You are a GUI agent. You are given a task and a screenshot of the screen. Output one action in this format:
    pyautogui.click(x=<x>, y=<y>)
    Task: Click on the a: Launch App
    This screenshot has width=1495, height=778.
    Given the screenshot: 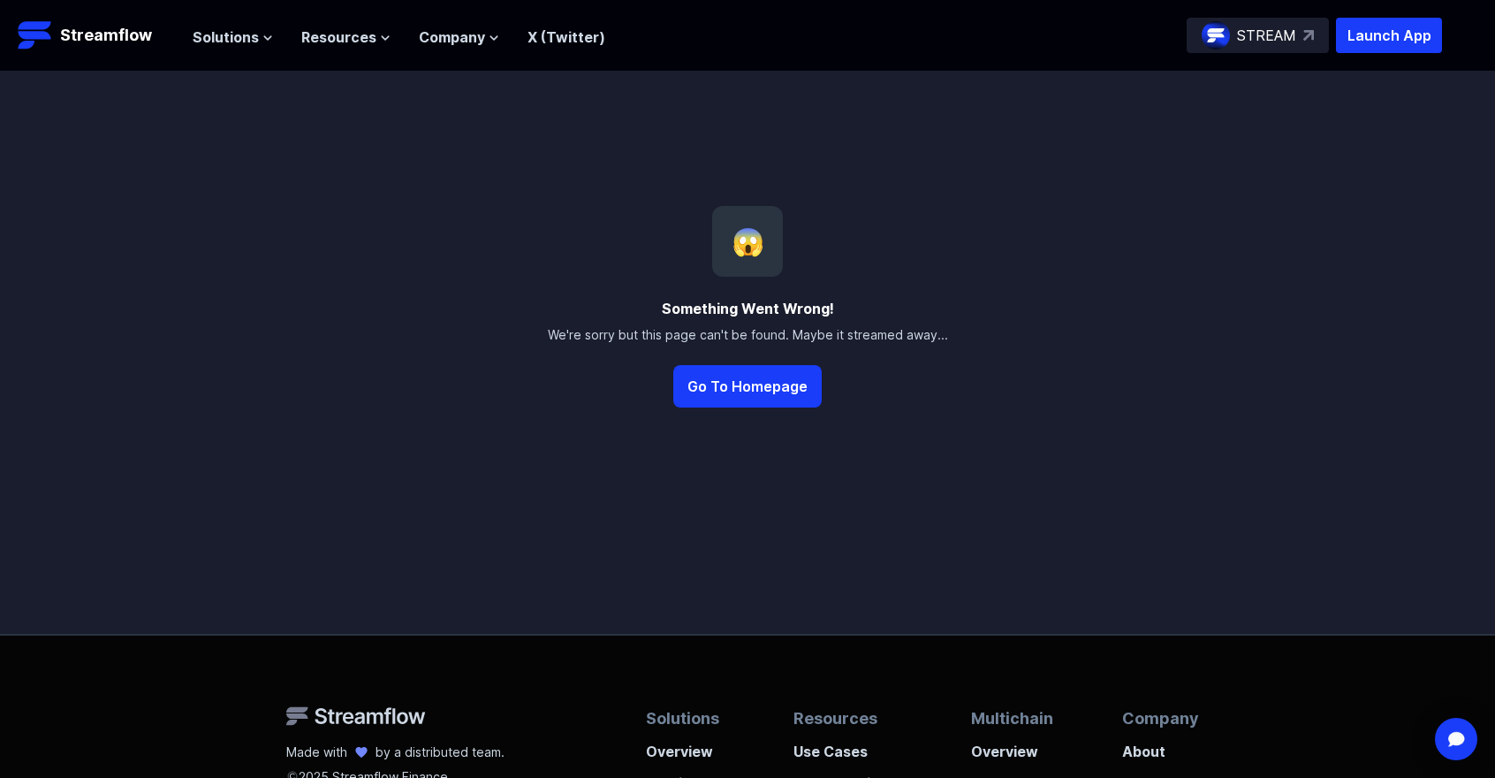 What is the action you would take?
    pyautogui.click(x=1389, y=35)
    